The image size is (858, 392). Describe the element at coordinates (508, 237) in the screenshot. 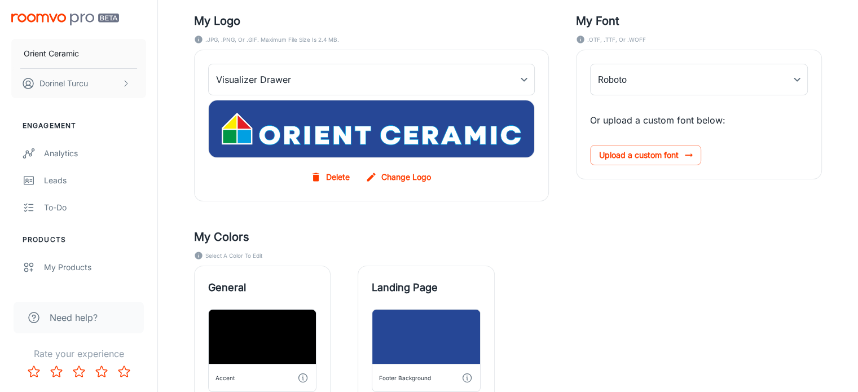

I see `h5: My Colors` at that location.